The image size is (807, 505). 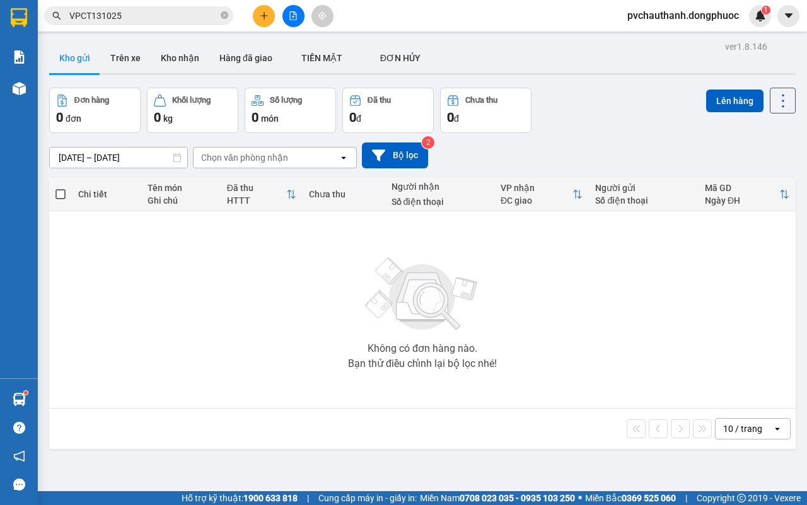 What do you see at coordinates (57, 16) in the screenshot?
I see `span: search` at bounding box center [57, 16].